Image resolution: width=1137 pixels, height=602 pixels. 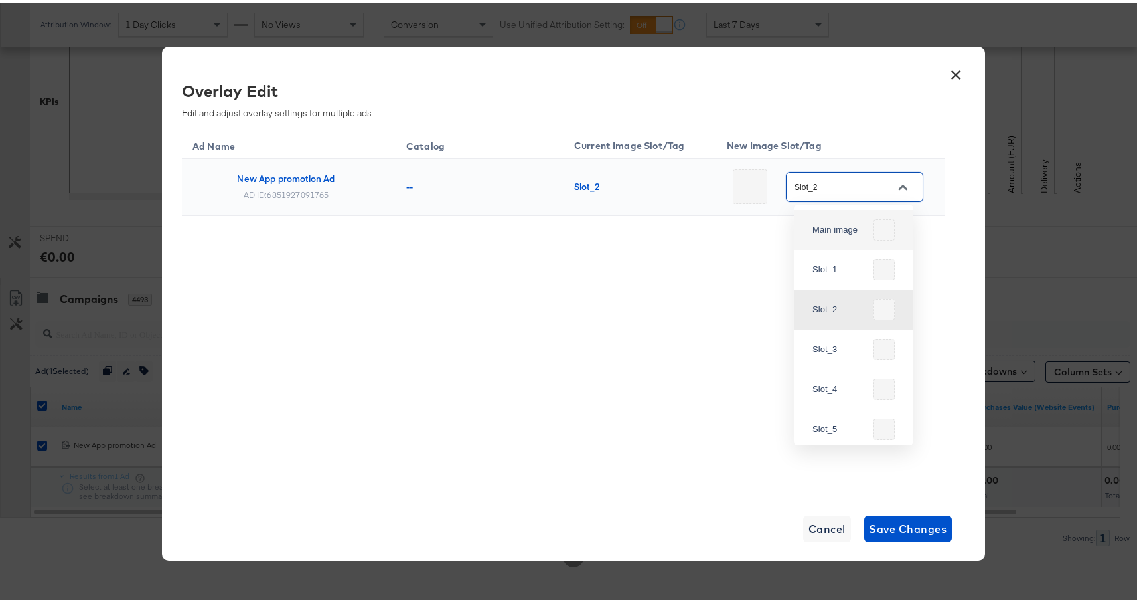 What do you see at coordinates (558, 96) in the screenshot?
I see `div: Edit and adjust overlay settings for multiple ads` at bounding box center [558, 96].